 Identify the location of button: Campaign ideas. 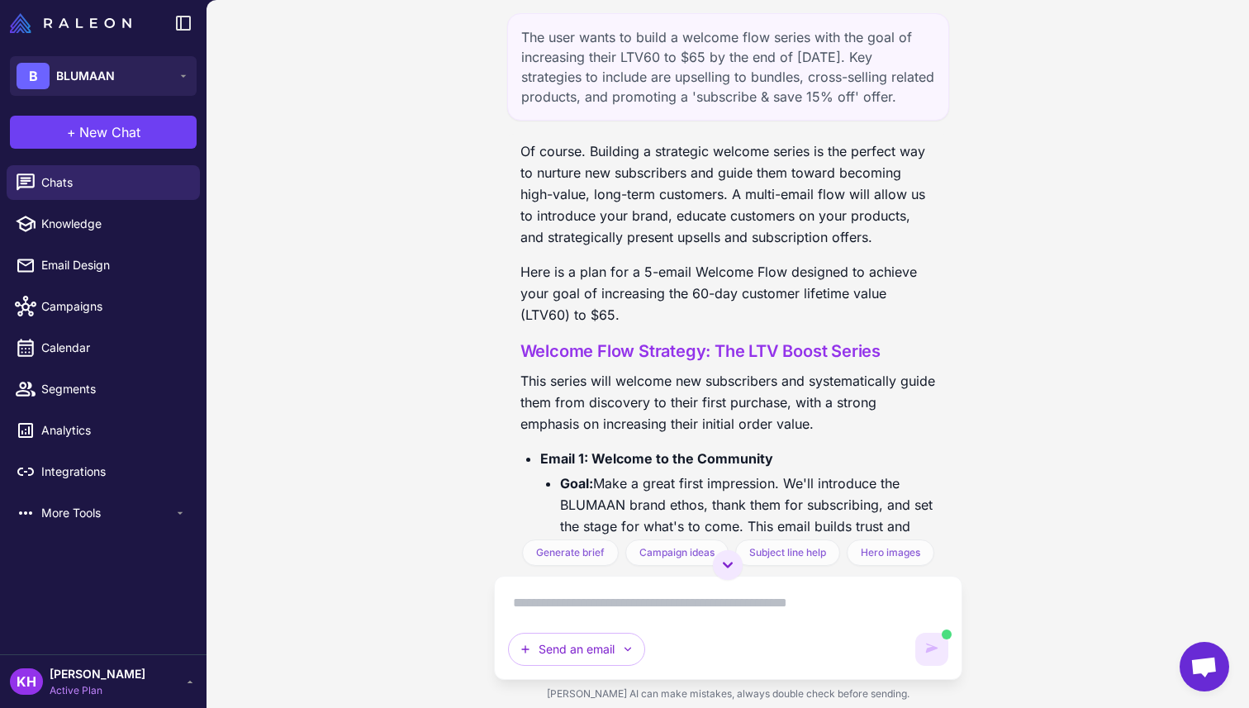
(676, 552).